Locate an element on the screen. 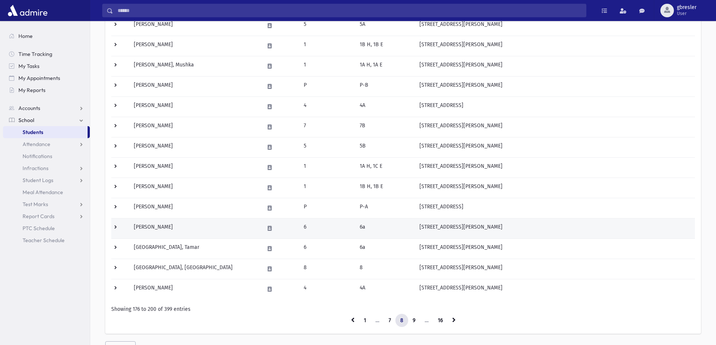 This screenshot has width=716, height=345. a: 9 is located at coordinates (414, 321).